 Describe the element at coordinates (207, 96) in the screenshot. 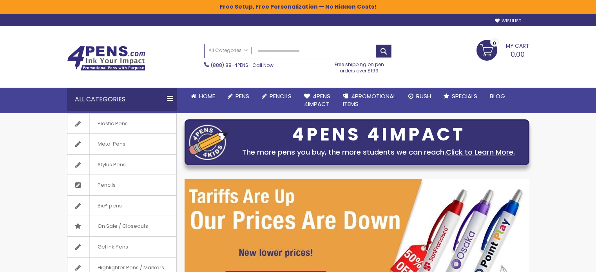

I see `span: Home` at that location.